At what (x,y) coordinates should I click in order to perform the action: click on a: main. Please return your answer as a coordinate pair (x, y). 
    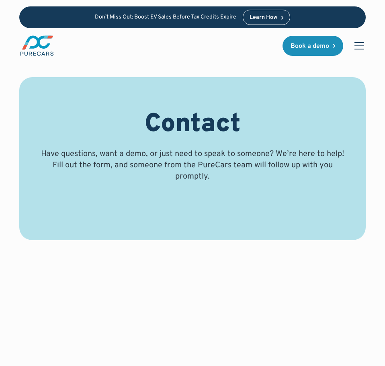
    Looking at the image, I should click on (37, 45).